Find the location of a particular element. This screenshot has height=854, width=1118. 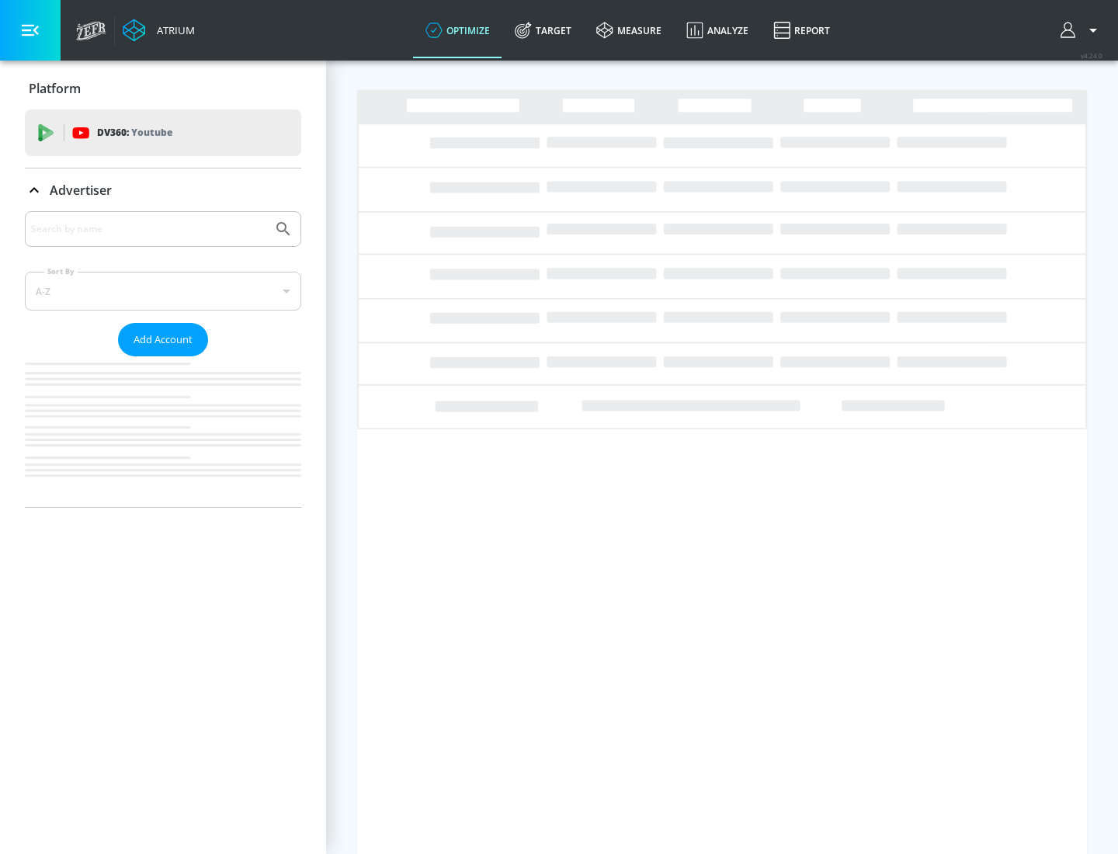

label: Sort By is located at coordinates (61, 271).